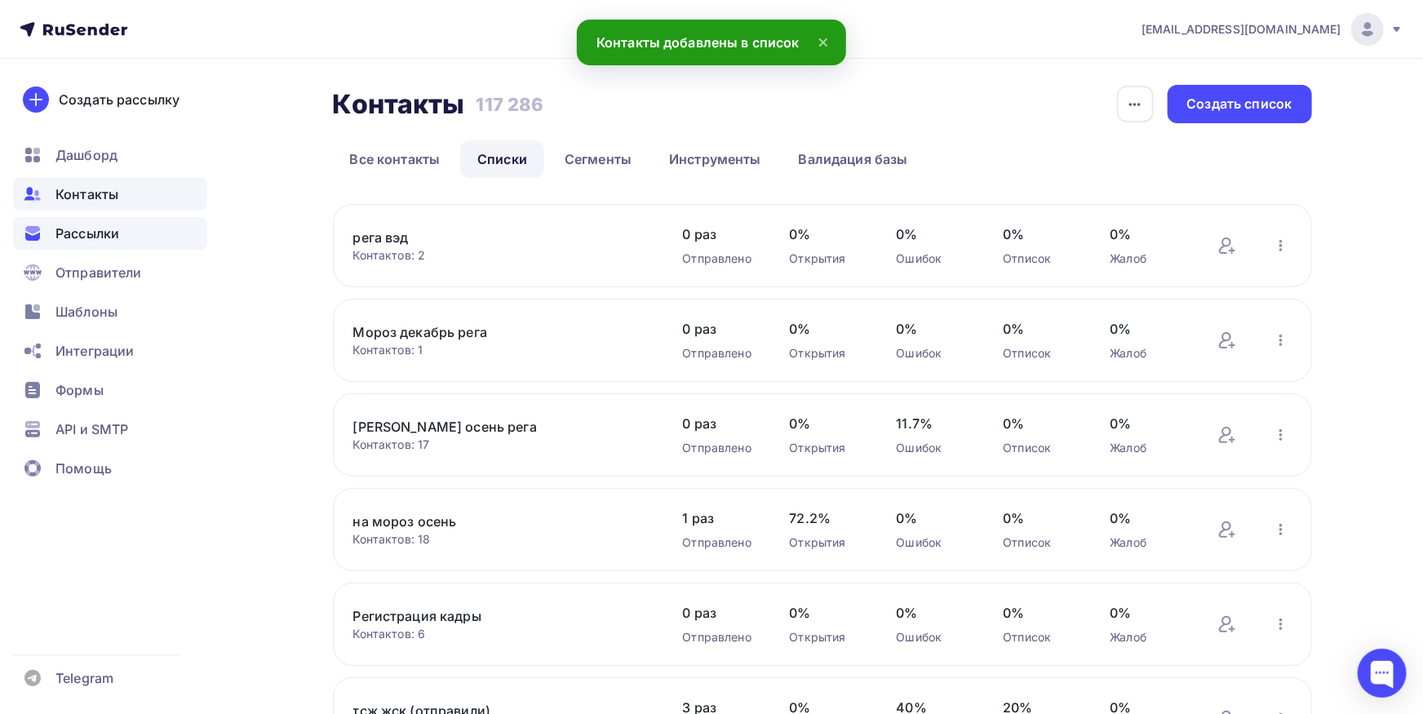  I want to click on a: Шаблоны, so click(110, 312).